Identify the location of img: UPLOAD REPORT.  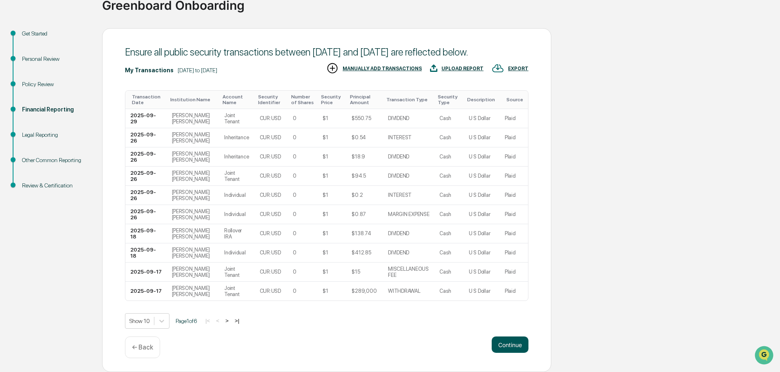
(434, 68).